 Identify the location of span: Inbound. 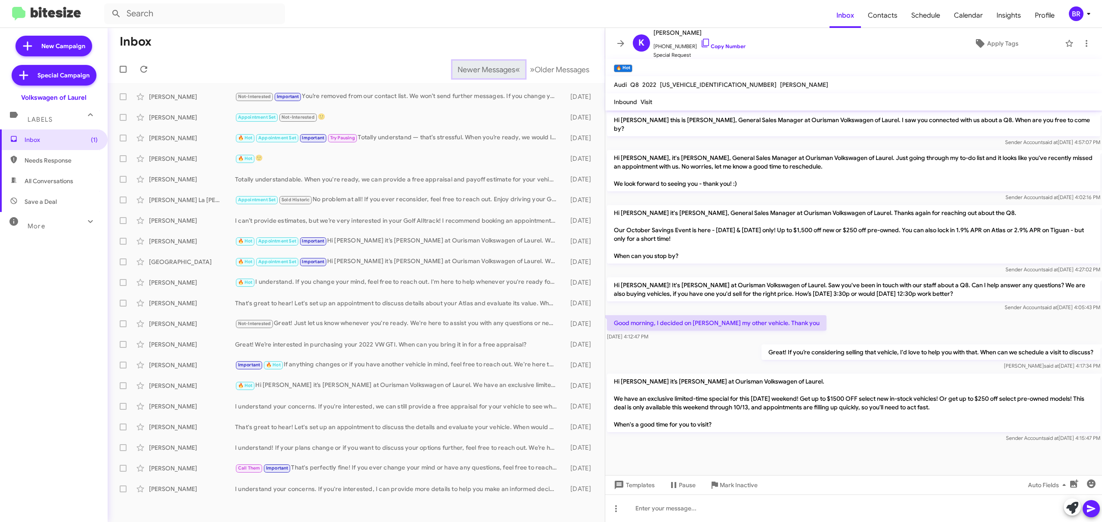
(625, 102).